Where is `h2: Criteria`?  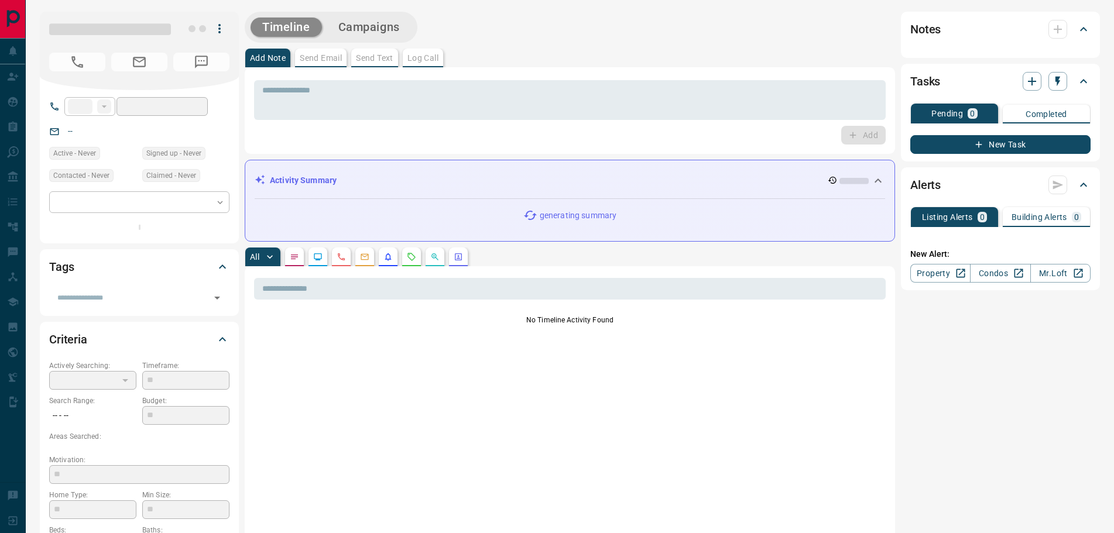 h2: Criteria is located at coordinates (68, 339).